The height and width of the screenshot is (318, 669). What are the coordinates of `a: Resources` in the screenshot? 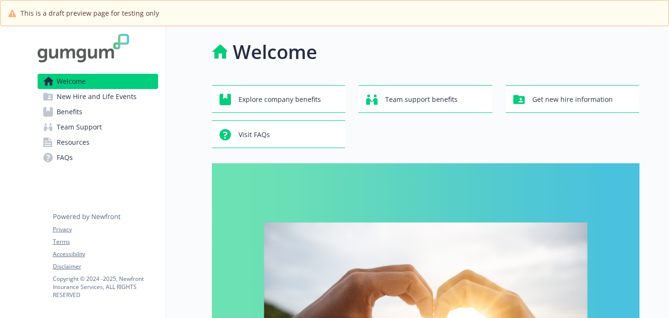 It's located at (98, 142).